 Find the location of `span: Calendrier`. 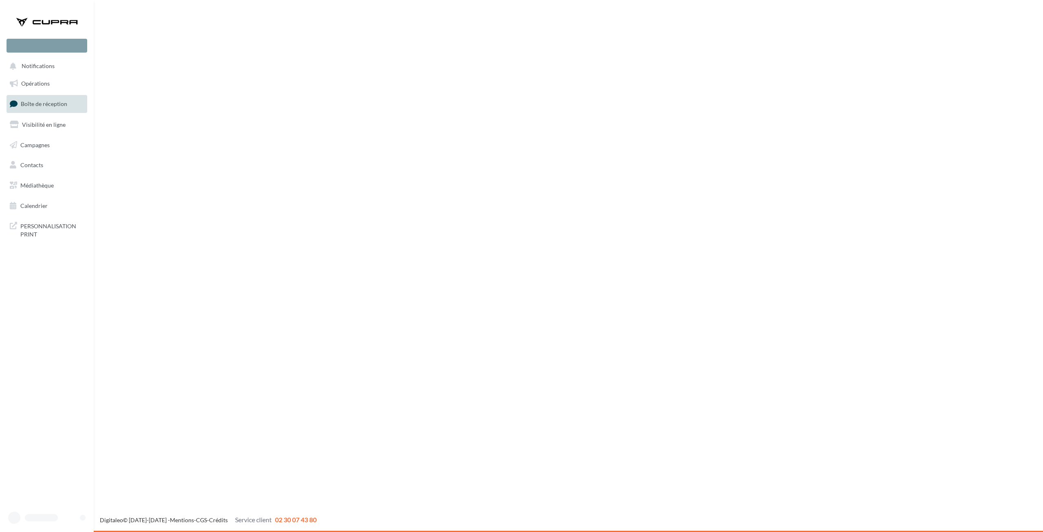

span: Calendrier is located at coordinates (34, 205).